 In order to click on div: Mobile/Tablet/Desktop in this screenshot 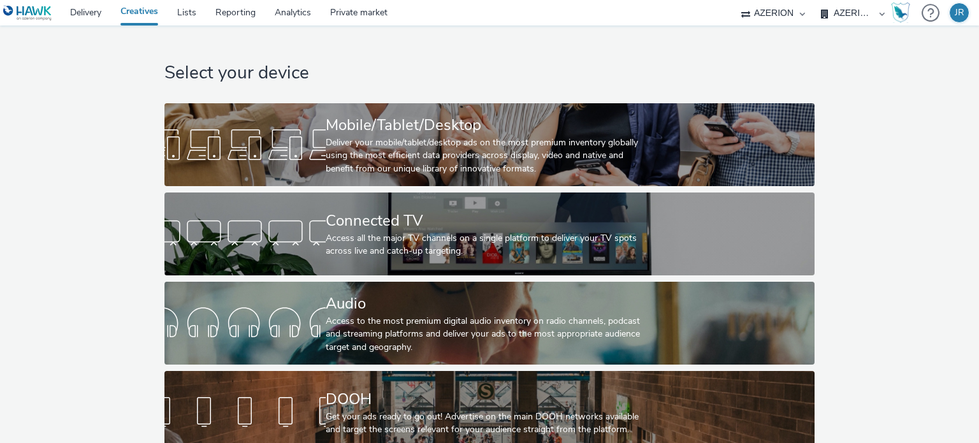, I will do `click(487, 125)`.